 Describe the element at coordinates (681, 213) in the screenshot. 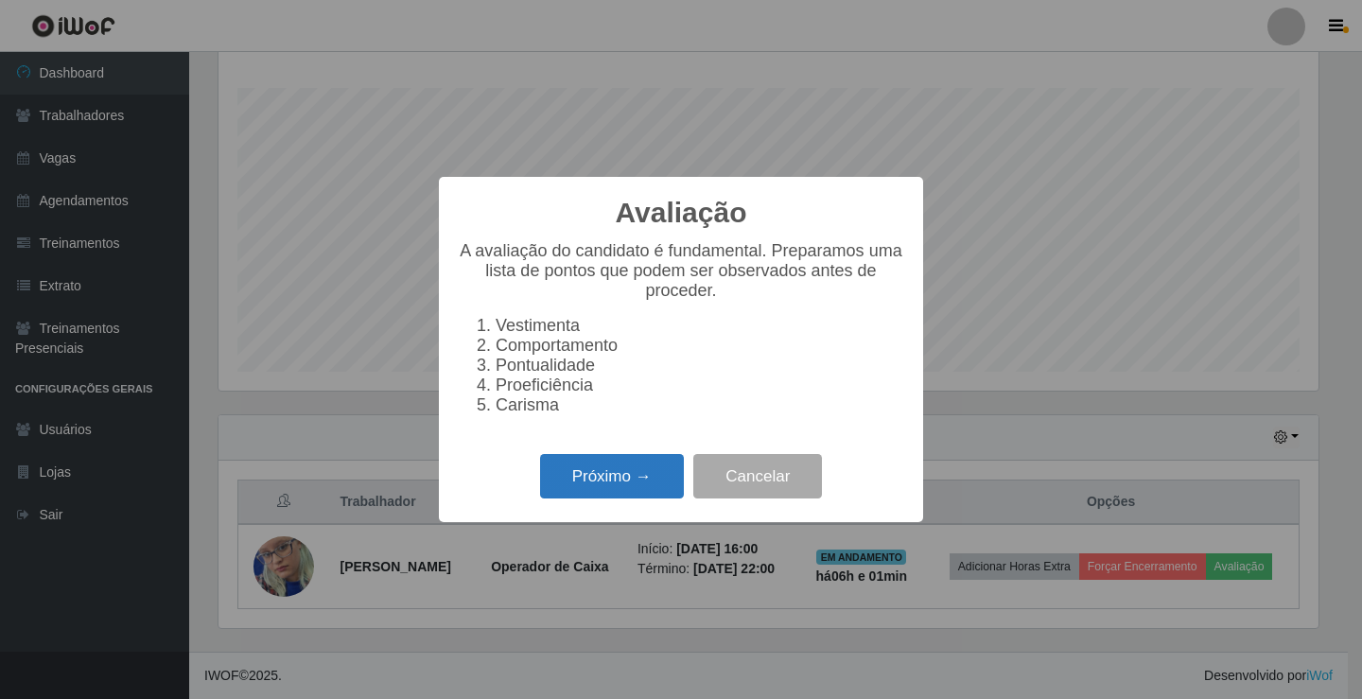

I see `h2: Avaliação` at that location.